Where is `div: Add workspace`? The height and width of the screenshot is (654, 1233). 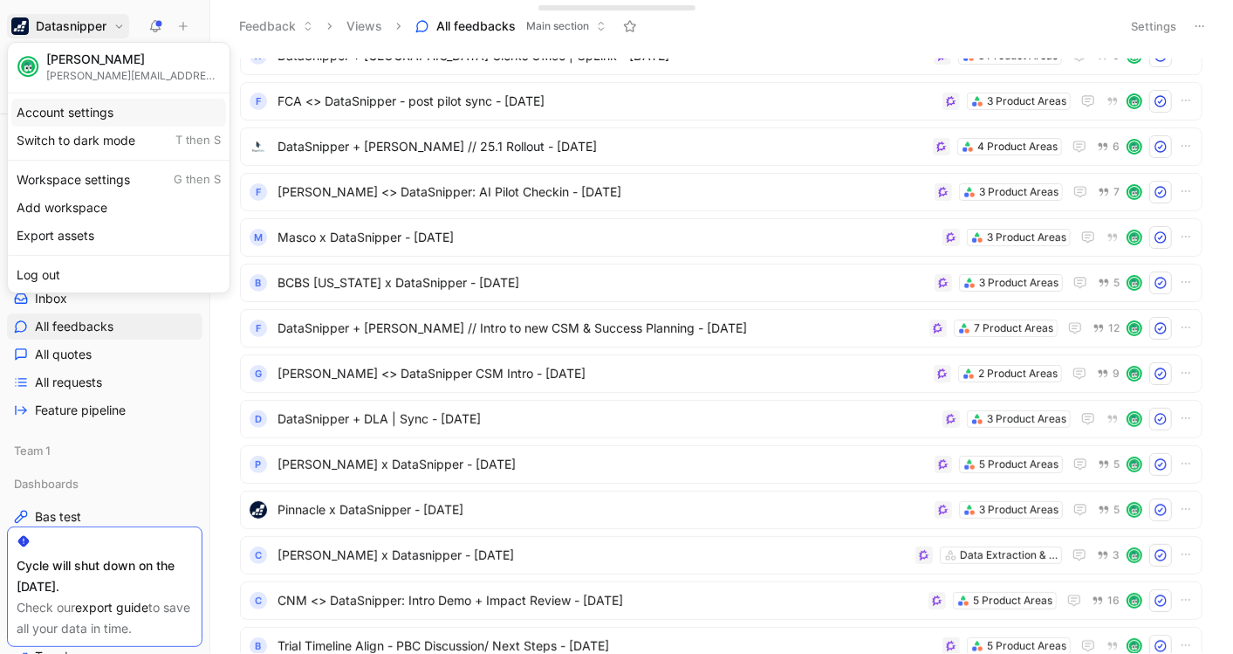
div: Add workspace is located at coordinates (119, 208).